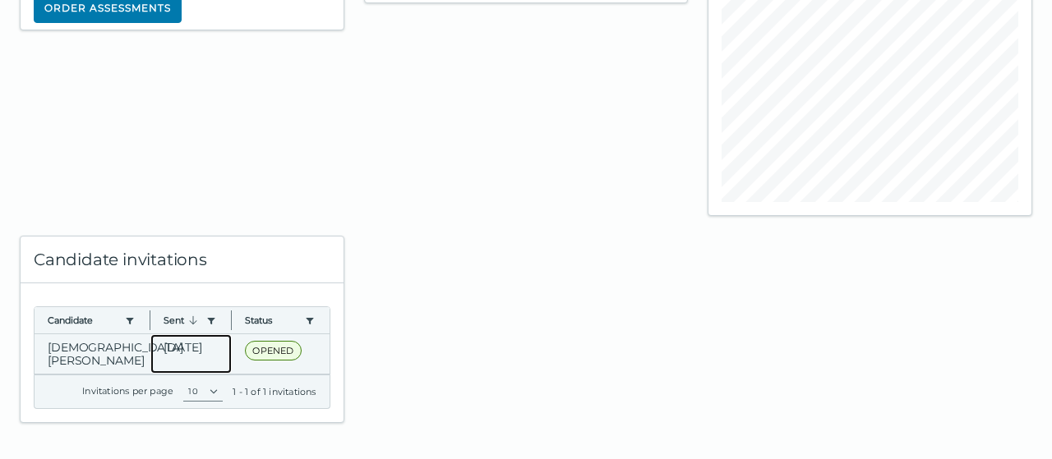 The height and width of the screenshot is (459, 1052). Describe the element at coordinates (271, 321) in the screenshot. I see `button: Status` at that location.